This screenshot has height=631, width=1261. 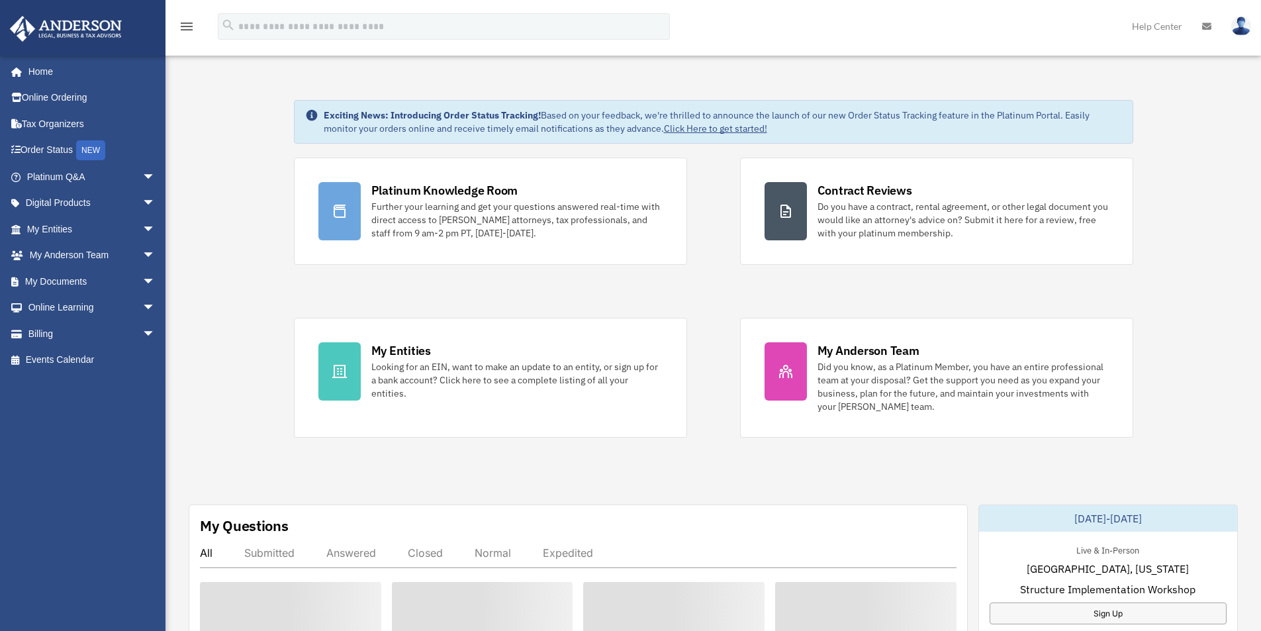 I want to click on div: Further your learning and get your questions answered real-time with direct access to [PERSON_NAM..., so click(x=517, y=220).